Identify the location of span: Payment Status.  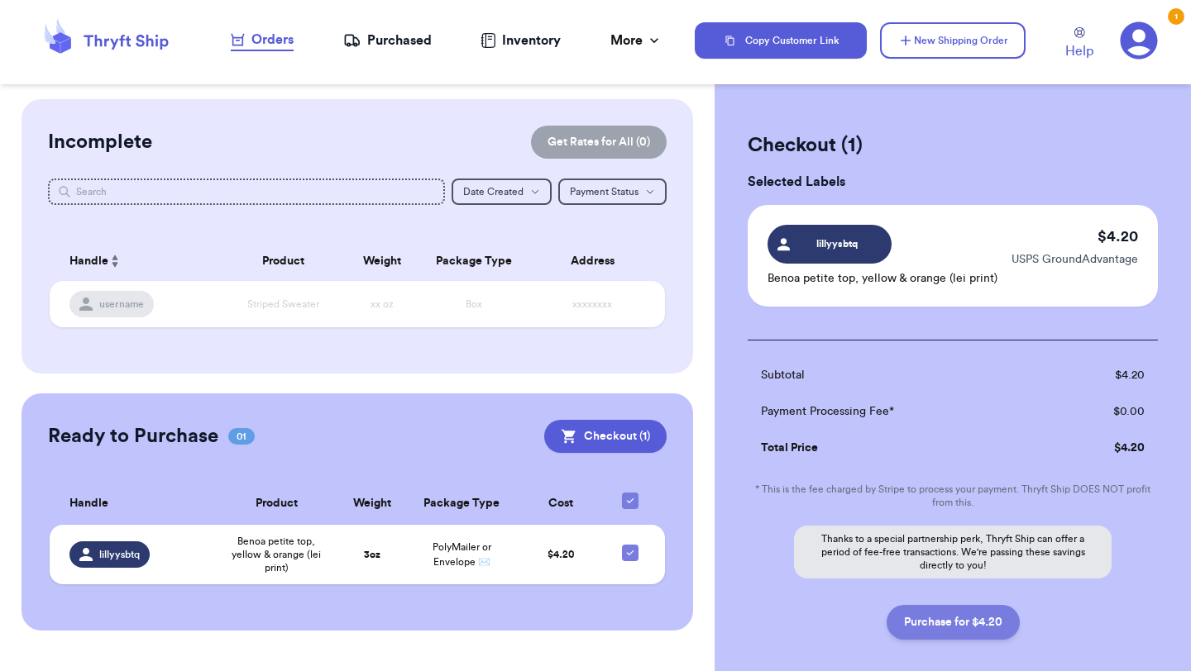
(604, 192).